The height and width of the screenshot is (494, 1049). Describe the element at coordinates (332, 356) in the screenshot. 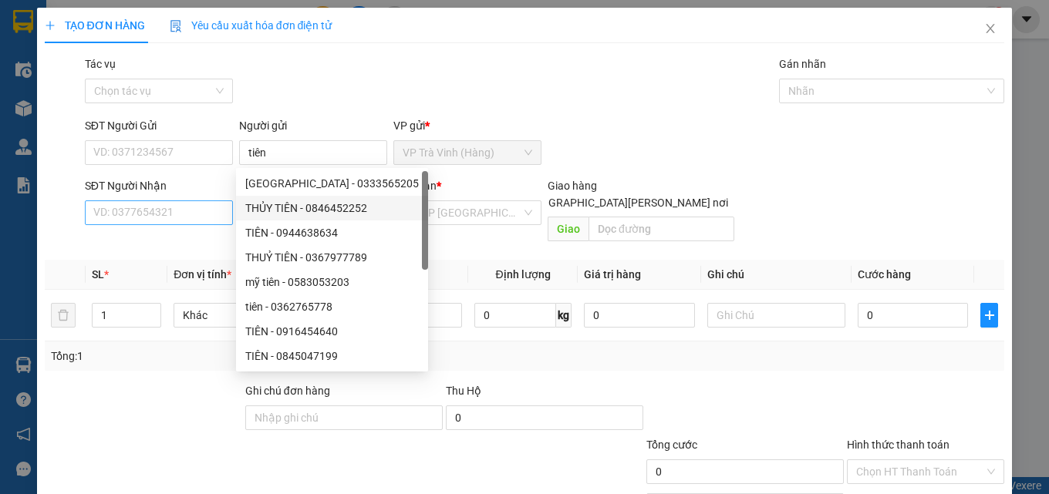

I see `div: TIÊN - 0845047199` at that location.